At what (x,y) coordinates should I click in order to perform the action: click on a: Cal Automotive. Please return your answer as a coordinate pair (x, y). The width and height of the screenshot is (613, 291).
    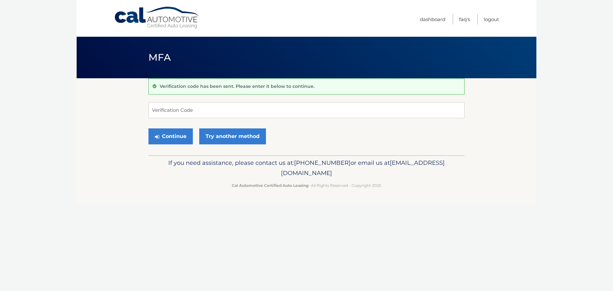
    Looking at the image, I should click on (157, 18).